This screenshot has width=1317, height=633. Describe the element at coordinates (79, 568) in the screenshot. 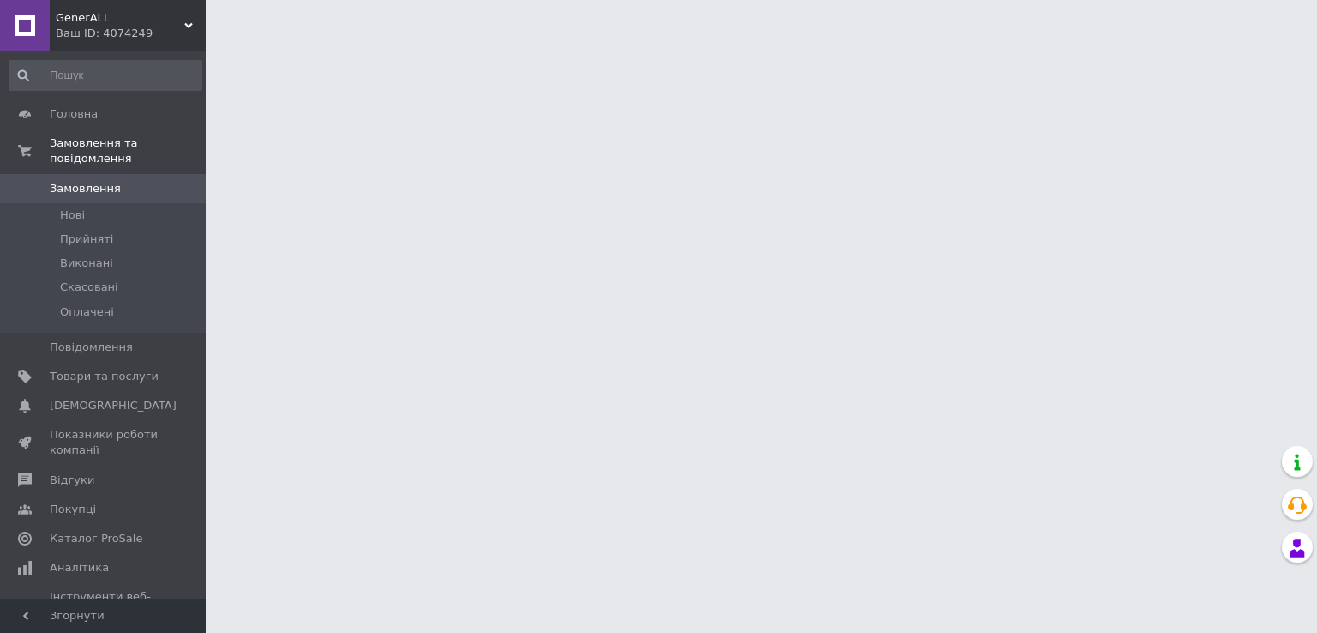

I see `span: Аналітика` at that location.